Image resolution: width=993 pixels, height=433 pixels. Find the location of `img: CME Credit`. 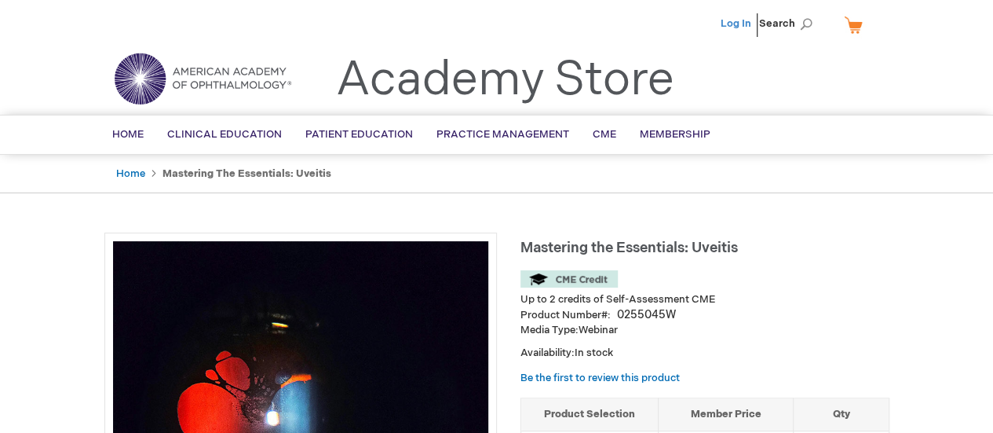

img: CME Credit is located at coordinates (569, 279).